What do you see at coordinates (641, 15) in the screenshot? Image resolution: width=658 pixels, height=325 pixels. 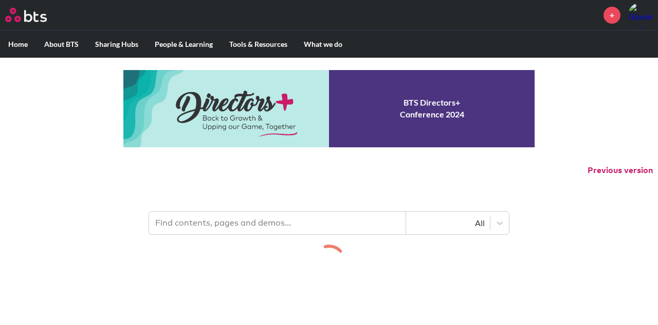 I see `img: Giovanna Liberali` at bounding box center [641, 15].